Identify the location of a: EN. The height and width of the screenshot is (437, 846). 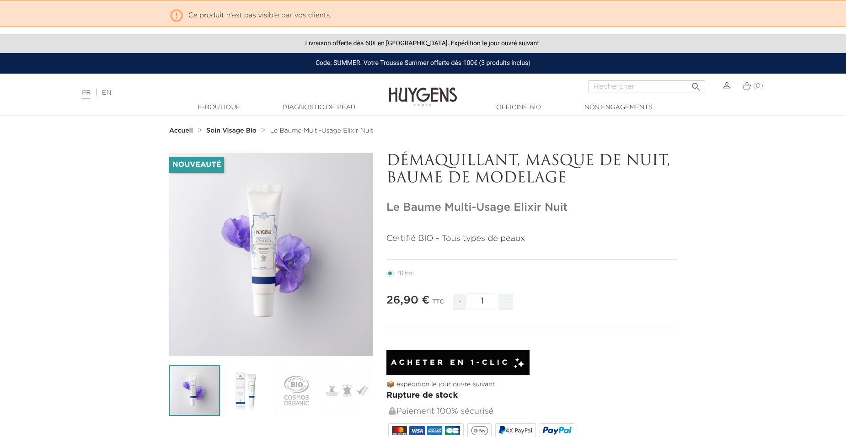
(107, 93).